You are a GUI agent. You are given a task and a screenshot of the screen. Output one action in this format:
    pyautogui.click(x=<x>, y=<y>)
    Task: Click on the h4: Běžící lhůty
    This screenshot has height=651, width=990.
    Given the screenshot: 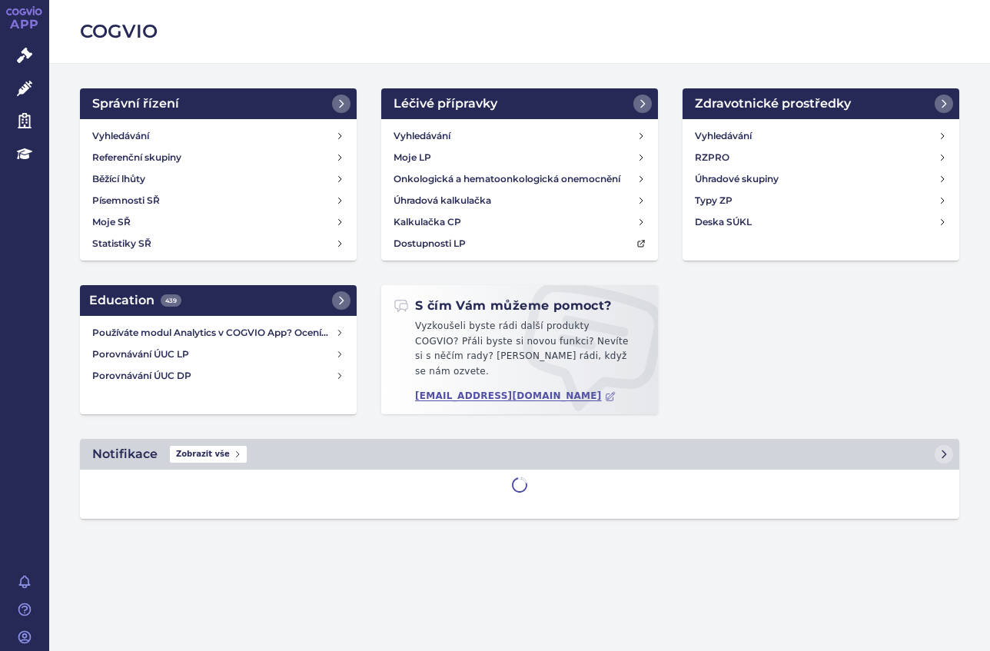 What is the action you would take?
    pyautogui.click(x=118, y=179)
    